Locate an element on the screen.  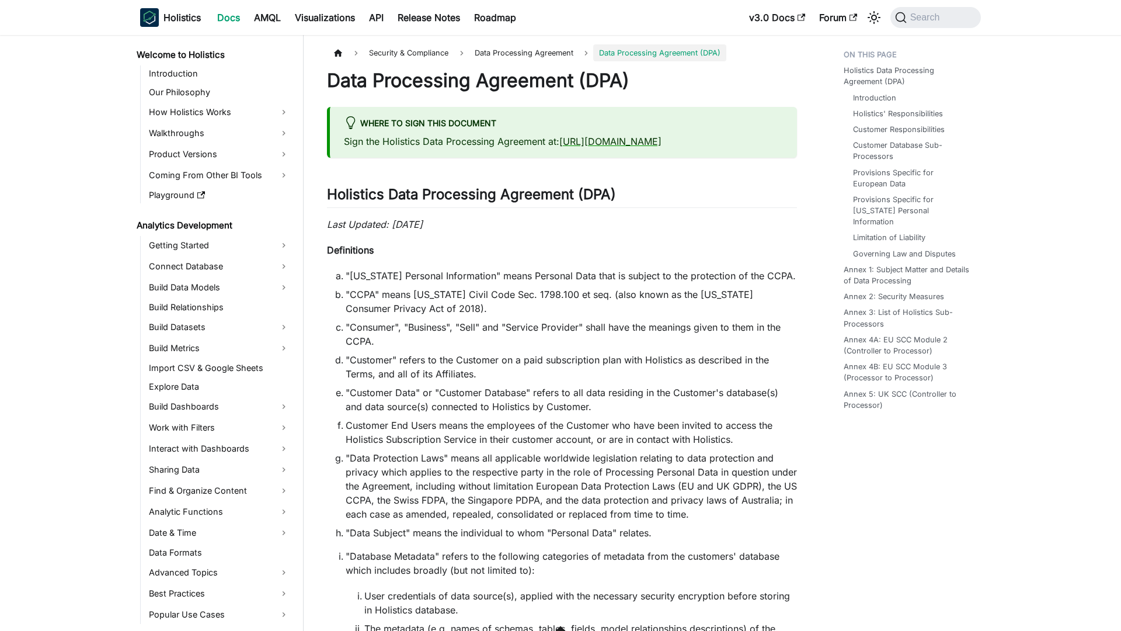
p: "Database Metadata" refers to the following categories of metadata from the customers' database w... is located at coordinates (571, 563).